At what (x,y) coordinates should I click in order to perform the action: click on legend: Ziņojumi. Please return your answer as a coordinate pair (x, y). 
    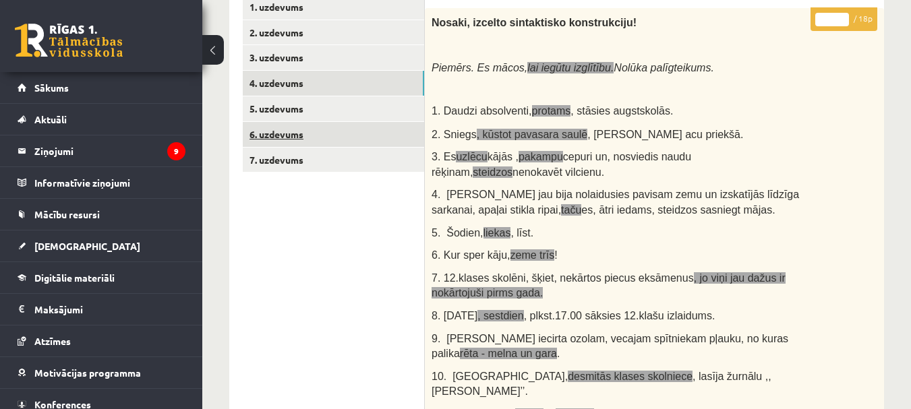
    Looking at the image, I should click on (110, 151).